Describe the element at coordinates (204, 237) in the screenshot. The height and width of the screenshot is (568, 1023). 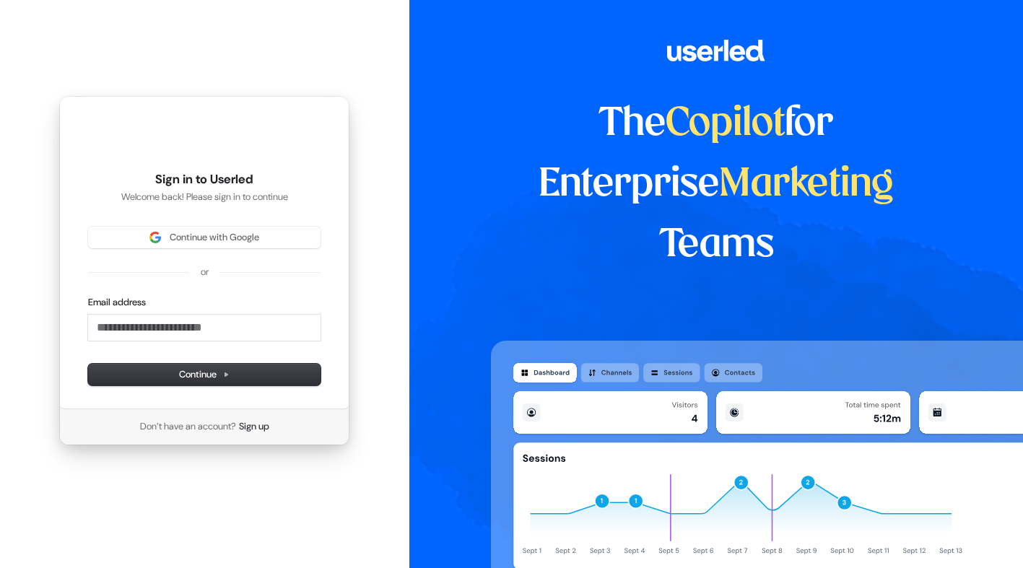
I see `button: Sign in with GoogleContinue with Google` at that location.